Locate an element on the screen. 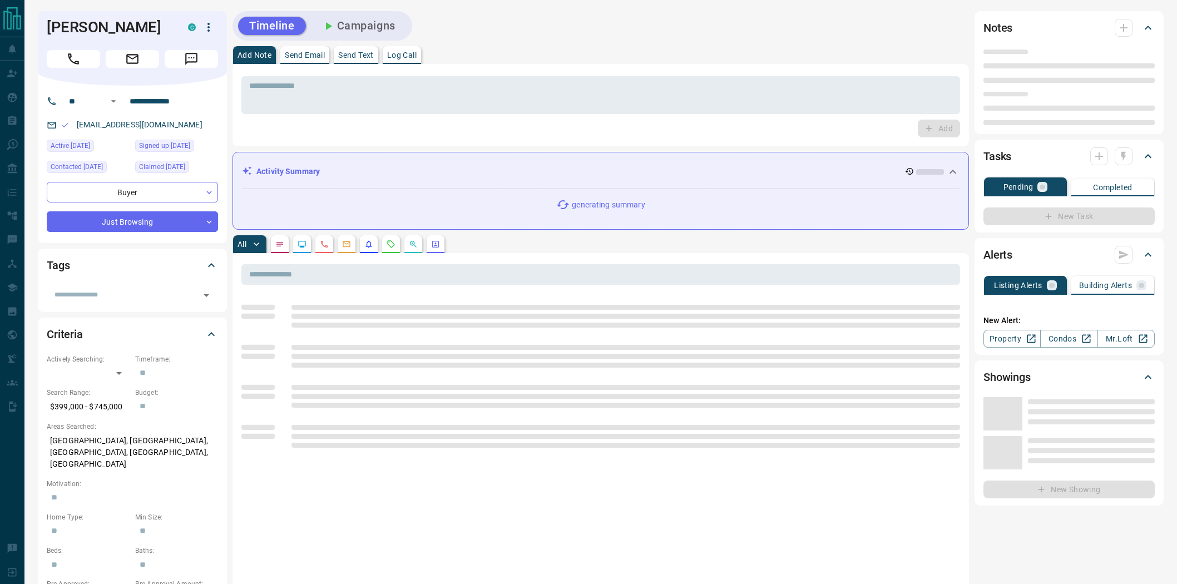 The height and width of the screenshot is (584, 1177). p: Baths: is located at coordinates (176, 551).